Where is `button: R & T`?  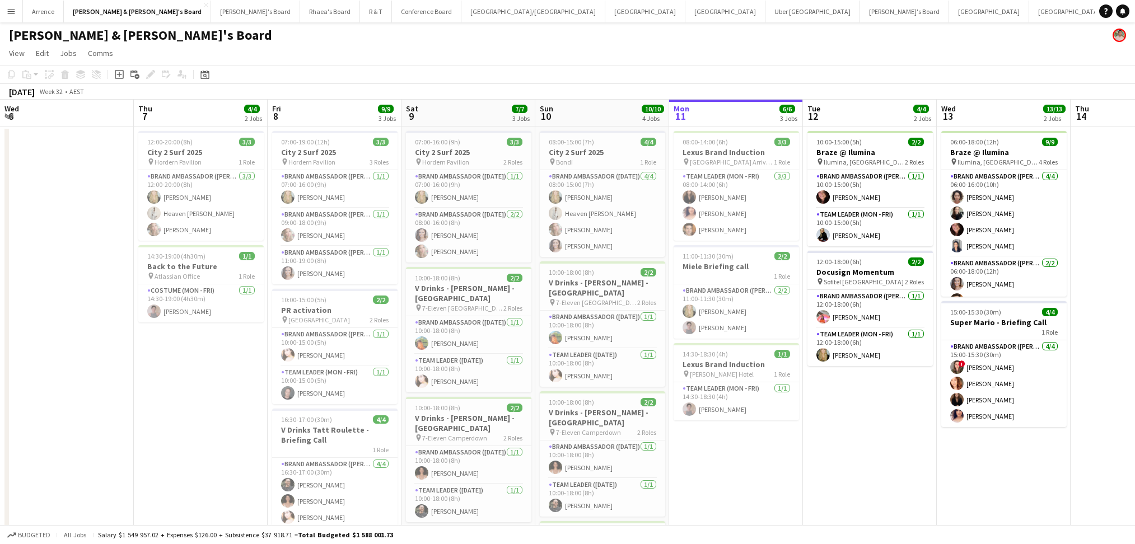 button: R & T is located at coordinates (376, 11).